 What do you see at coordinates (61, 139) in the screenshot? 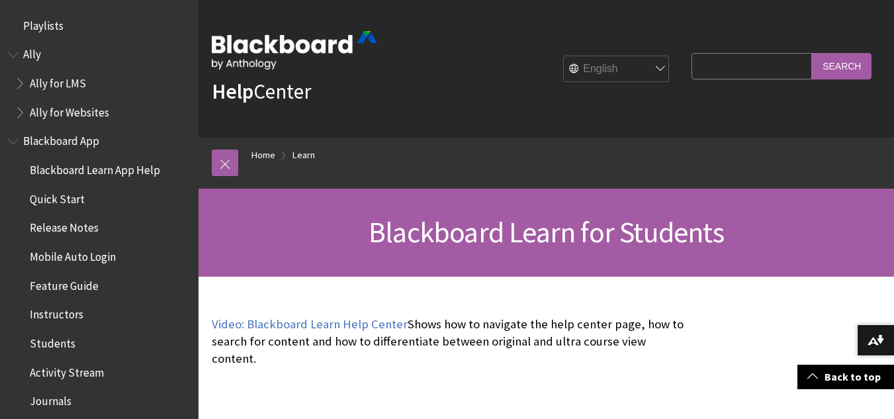
I see `span: Blackboard App` at bounding box center [61, 139].